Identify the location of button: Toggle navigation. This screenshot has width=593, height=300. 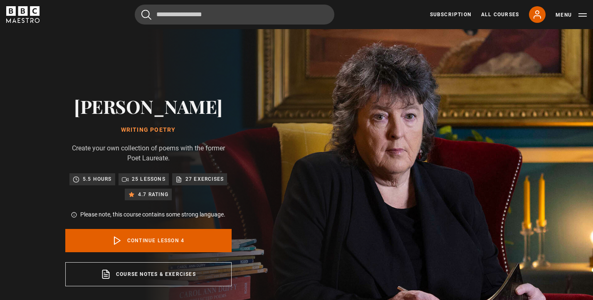
(571, 15).